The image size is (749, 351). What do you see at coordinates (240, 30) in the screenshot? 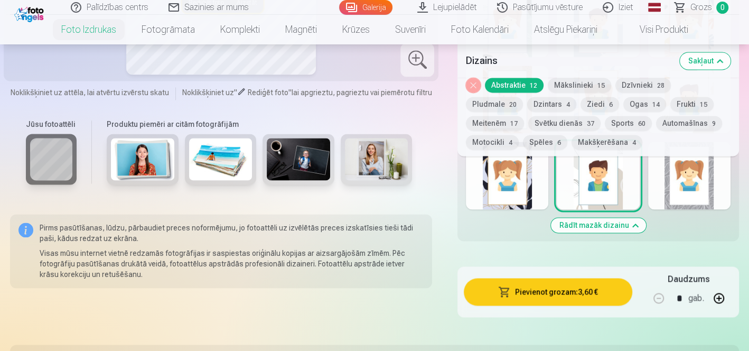
I see `a: Komplekti` at bounding box center [240, 30].